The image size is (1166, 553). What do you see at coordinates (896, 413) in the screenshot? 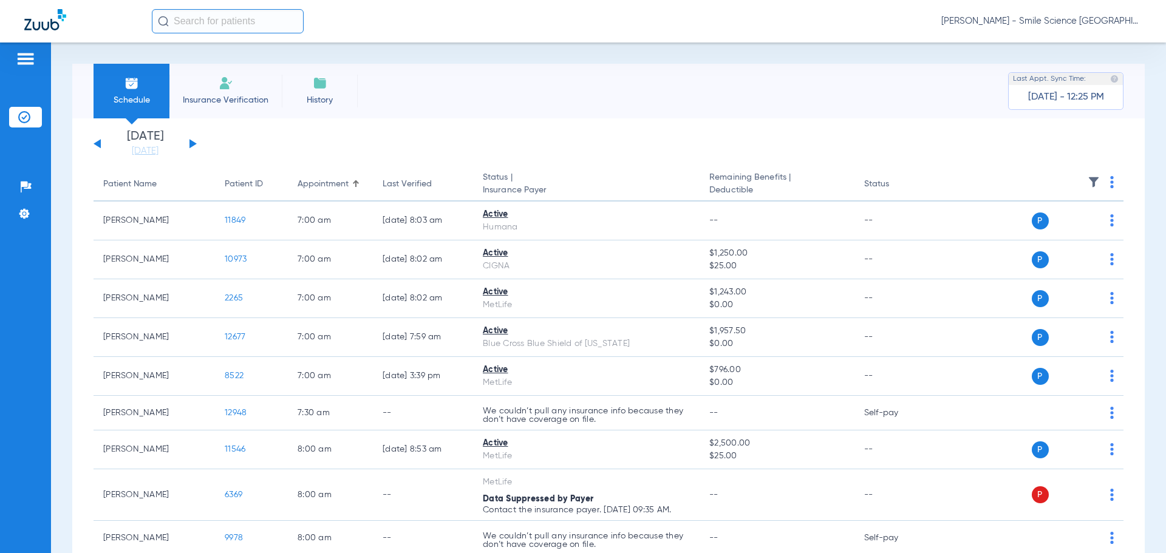
I see `td: Self-pay` at bounding box center [896, 413].